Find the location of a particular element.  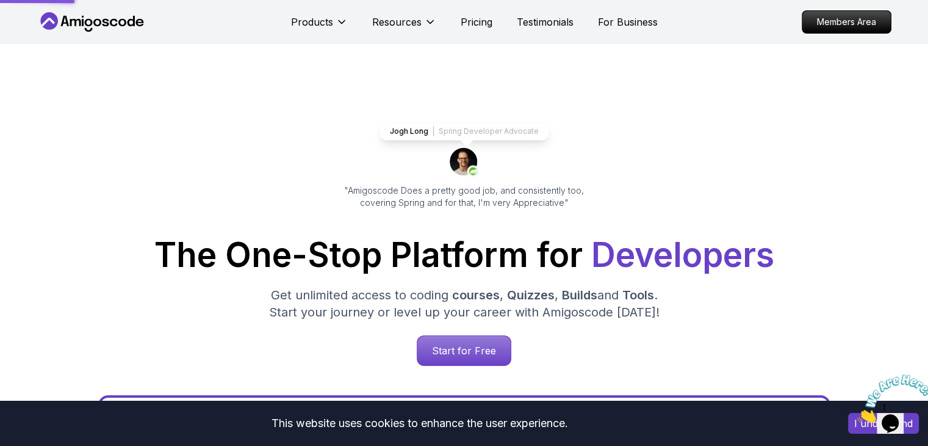

span: Builds is located at coordinates (580, 295).